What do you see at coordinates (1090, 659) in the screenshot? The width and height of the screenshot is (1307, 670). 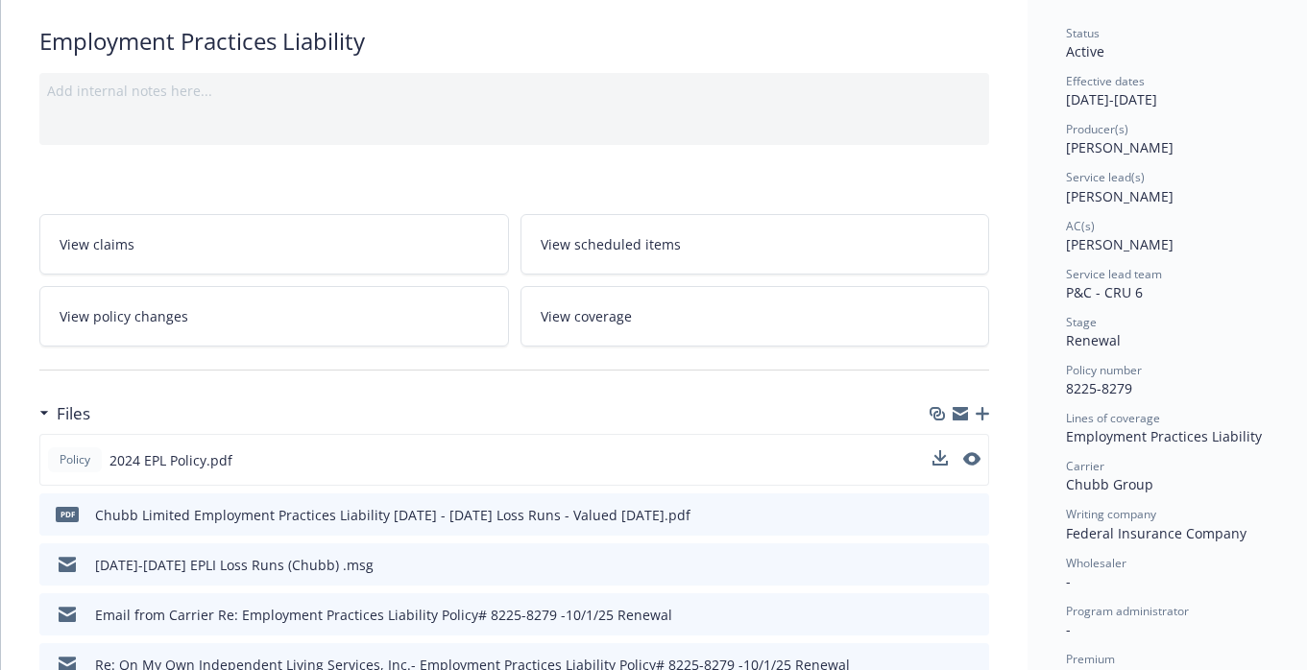 I see `span: Premium` at bounding box center [1090, 659].